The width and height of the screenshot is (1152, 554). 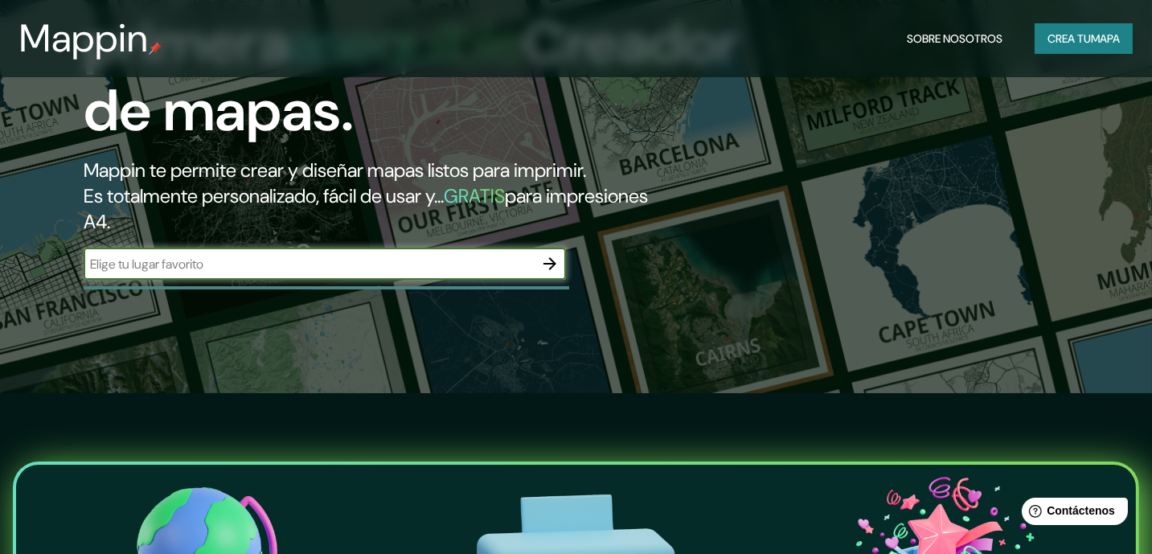 I want to click on font: GRATIS, so click(x=474, y=195).